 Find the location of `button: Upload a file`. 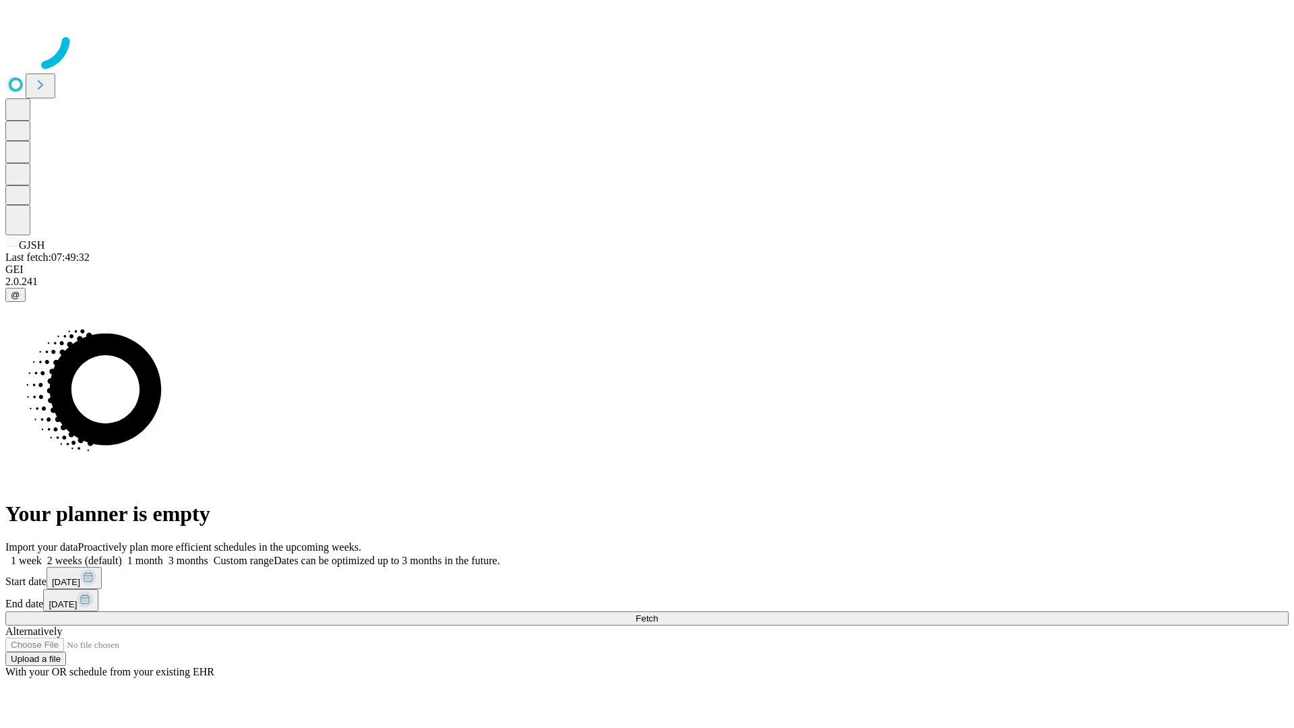

button: Upload a file is located at coordinates (36, 659).